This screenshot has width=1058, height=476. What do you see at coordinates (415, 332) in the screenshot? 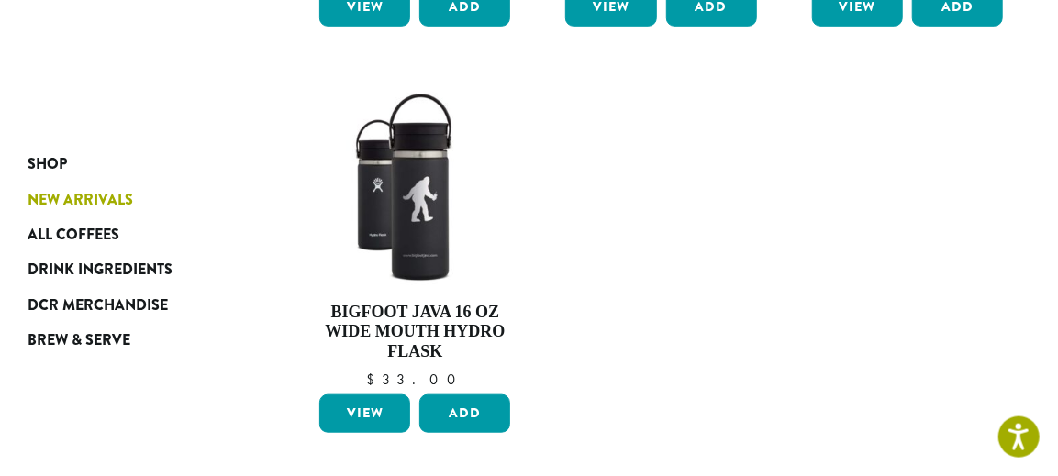
I see `h4: Bigfoot Java 16 oz Wide Mouth Hydro Flask` at bounding box center [415, 332].